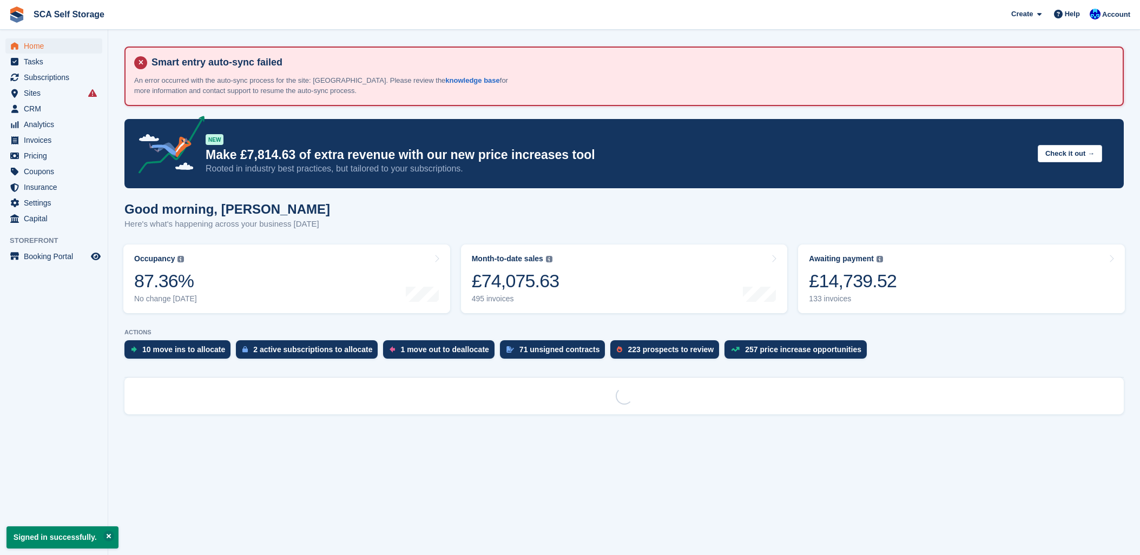  Describe the element at coordinates (56, 187) in the screenshot. I see `span: Insurance` at that location.